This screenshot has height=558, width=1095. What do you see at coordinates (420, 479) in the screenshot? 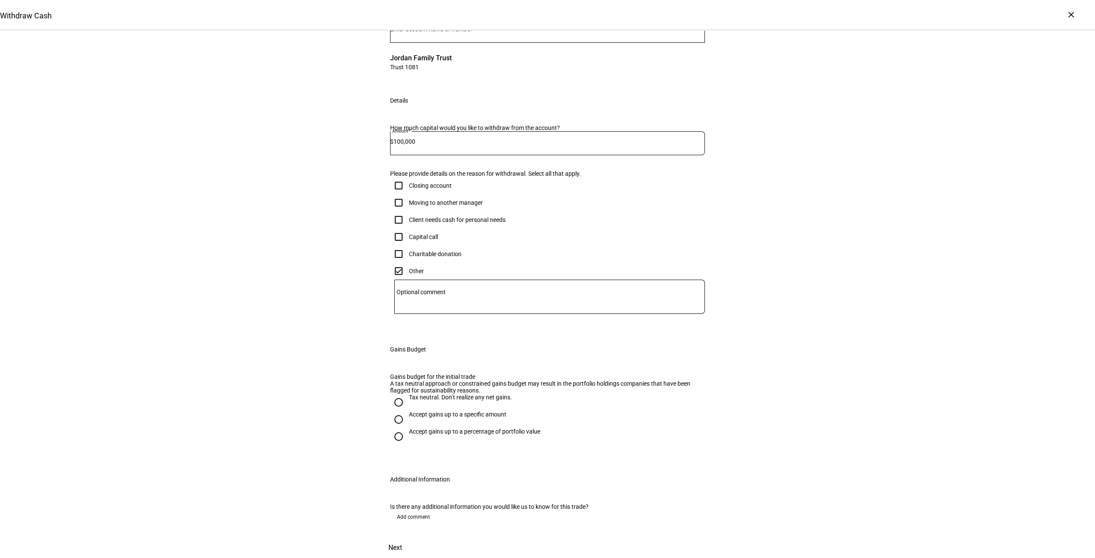
I see `div: Additional Information` at bounding box center [420, 479].